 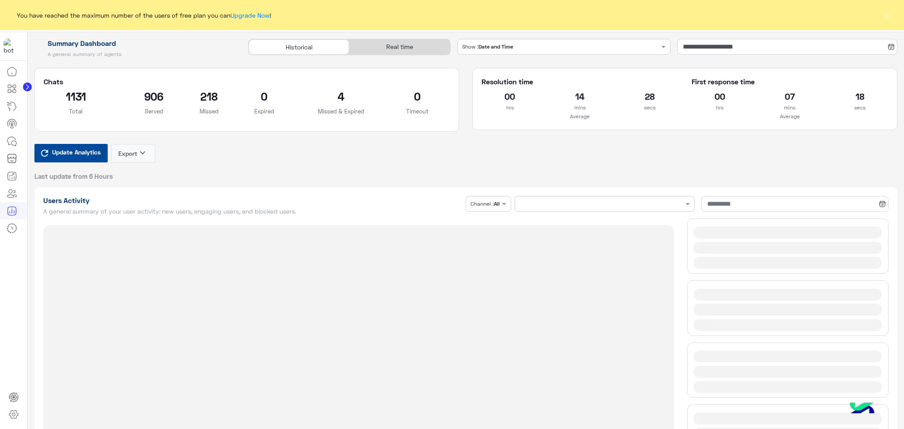 What do you see at coordinates (143, 153) in the screenshot?
I see `i: keyboard_arrow_down` at bounding box center [143, 153].